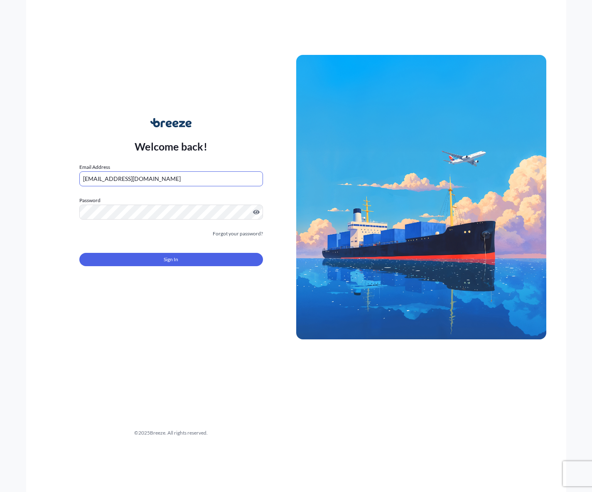 The width and height of the screenshot is (592, 492). What do you see at coordinates (171, 259) in the screenshot?
I see `span: Sign In` at bounding box center [171, 259].